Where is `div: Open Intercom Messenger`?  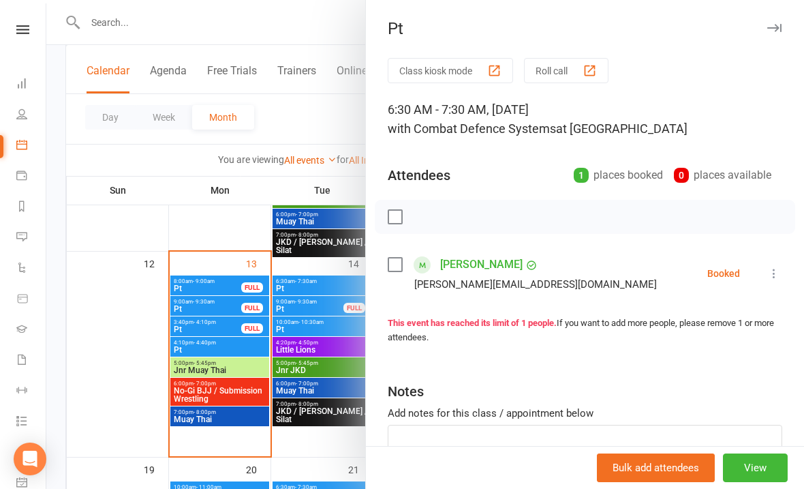 div: Open Intercom Messenger is located at coordinates (30, 459).